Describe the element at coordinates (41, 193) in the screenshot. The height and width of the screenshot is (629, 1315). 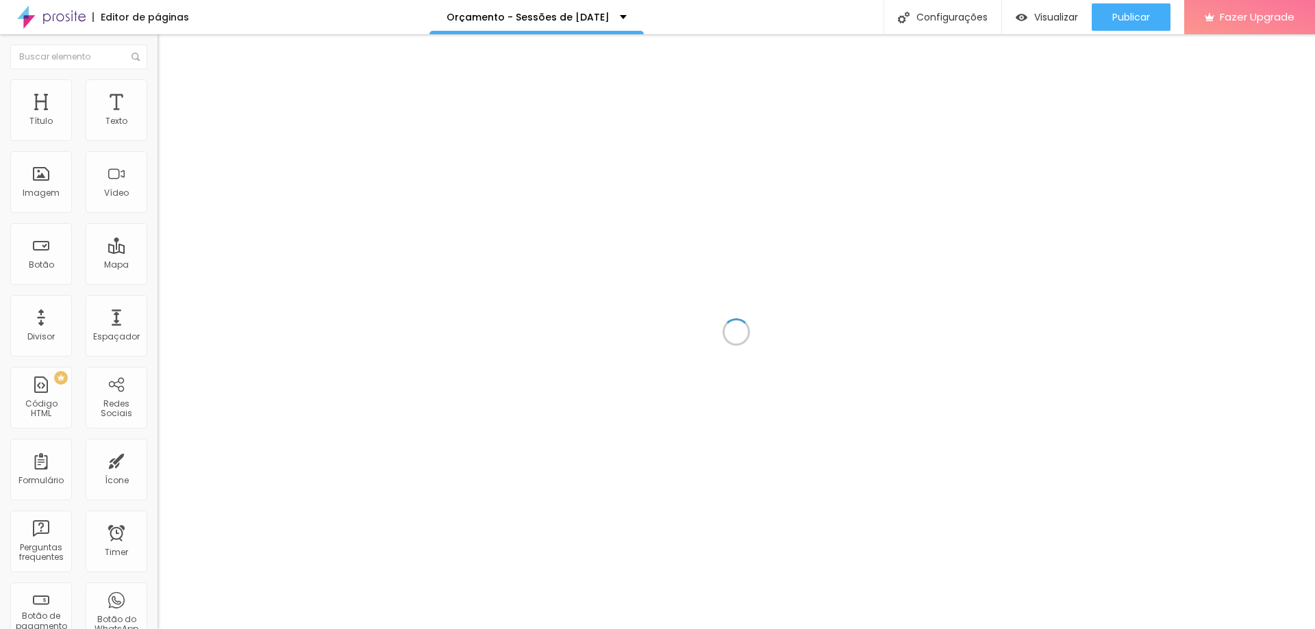
I see `div: Imagem` at that location.